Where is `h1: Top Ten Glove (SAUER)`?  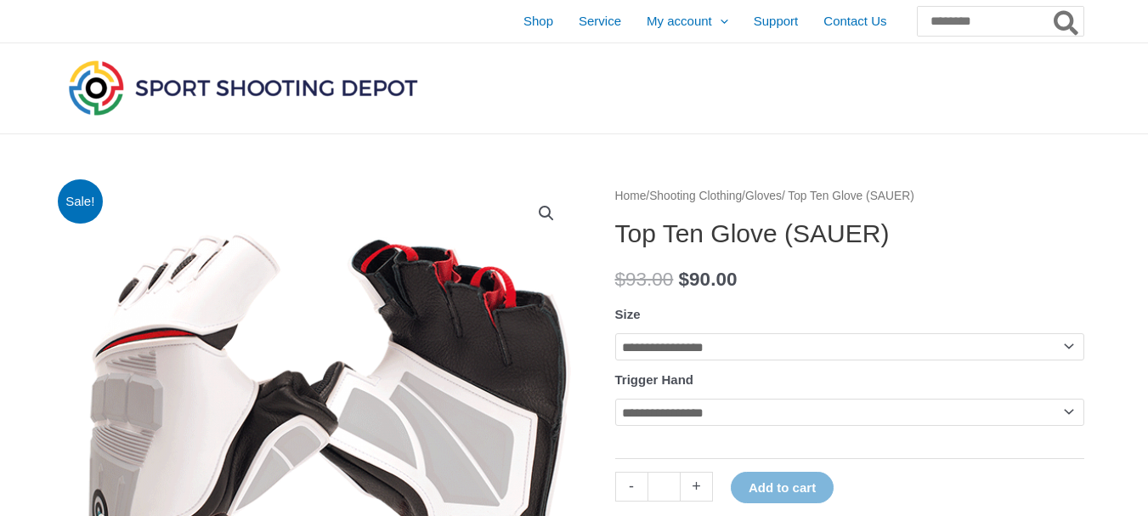
h1: Top Ten Glove (SAUER) is located at coordinates (850, 234).